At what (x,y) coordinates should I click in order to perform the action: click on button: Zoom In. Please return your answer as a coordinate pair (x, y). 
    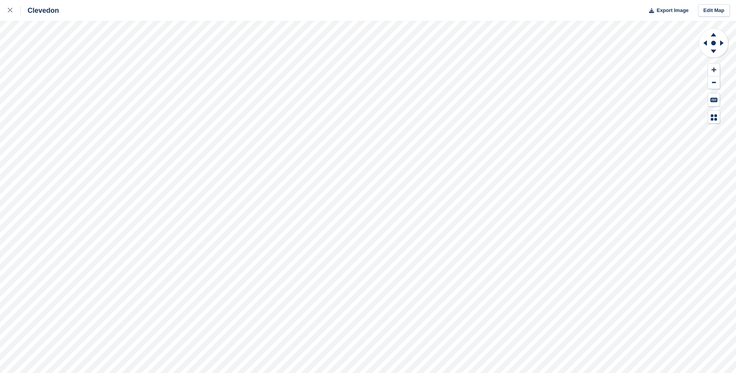
    Looking at the image, I should click on (713, 70).